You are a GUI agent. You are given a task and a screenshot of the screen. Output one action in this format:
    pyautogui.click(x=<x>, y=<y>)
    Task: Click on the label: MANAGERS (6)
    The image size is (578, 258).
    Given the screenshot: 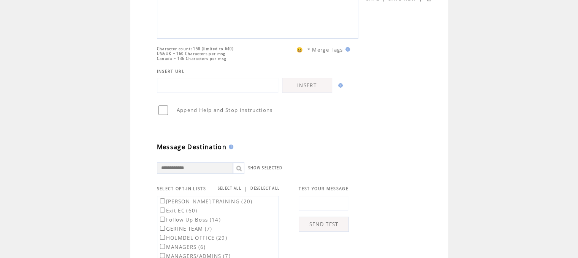 What is the action you would take?
    pyautogui.click(x=182, y=247)
    